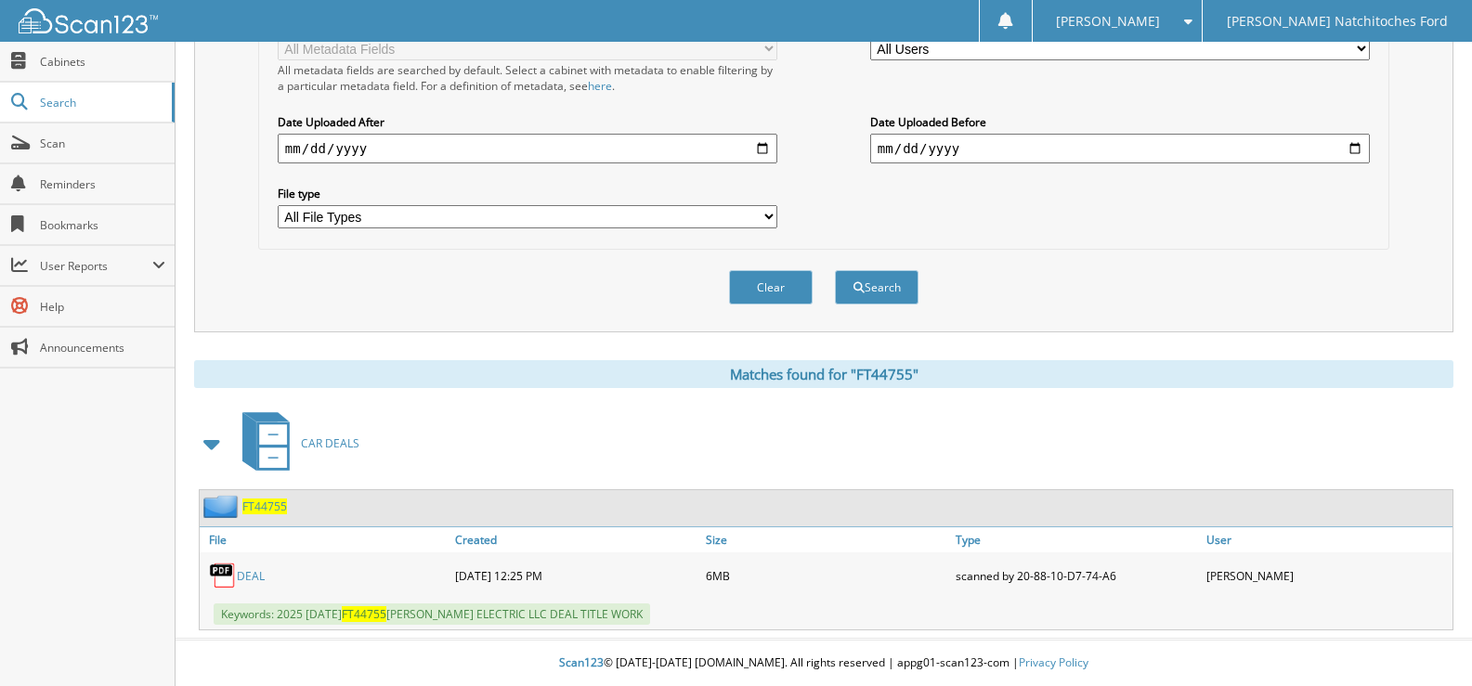  I want to click on div: scanned by 20-88-10-D7-74-A6, so click(1076, 576).